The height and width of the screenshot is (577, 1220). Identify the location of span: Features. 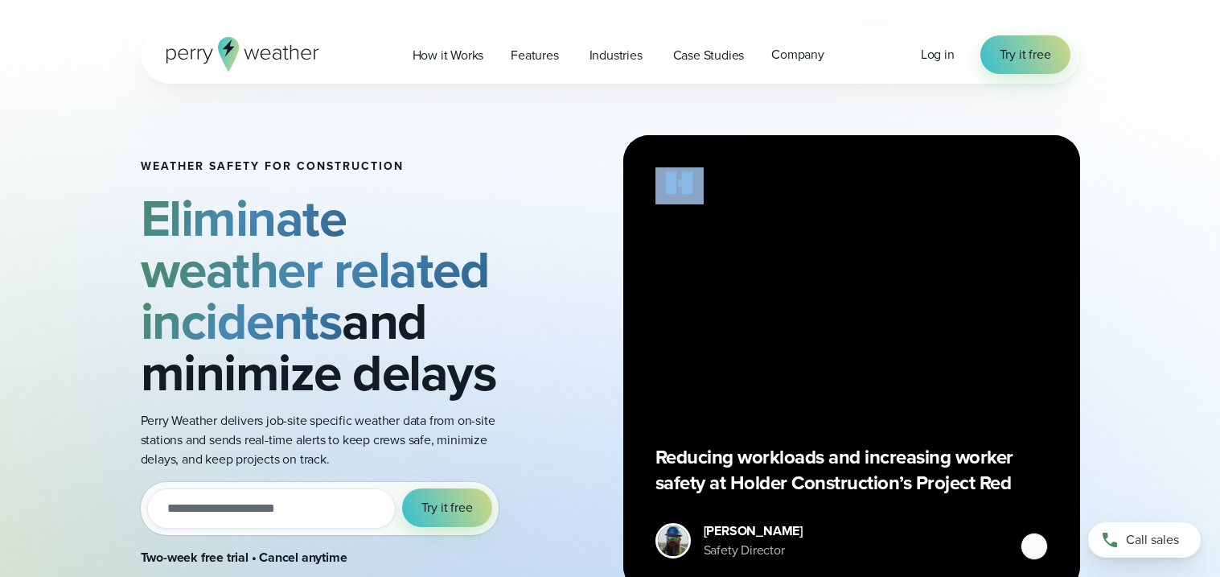
(534, 56).